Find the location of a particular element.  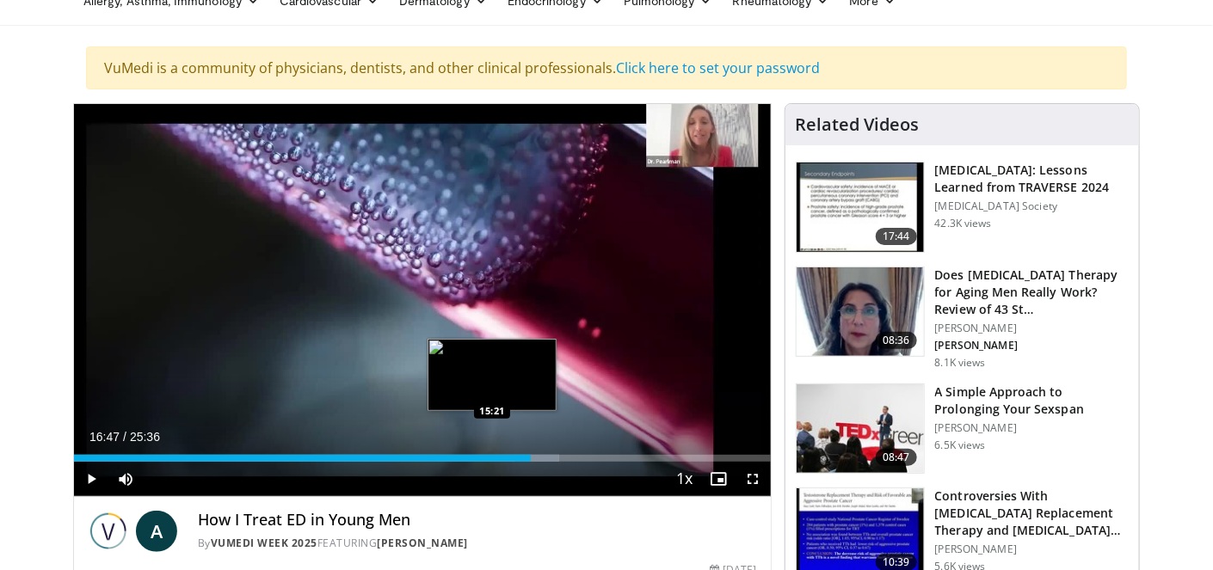

div: Progress Bar is located at coordinates (422, 458).